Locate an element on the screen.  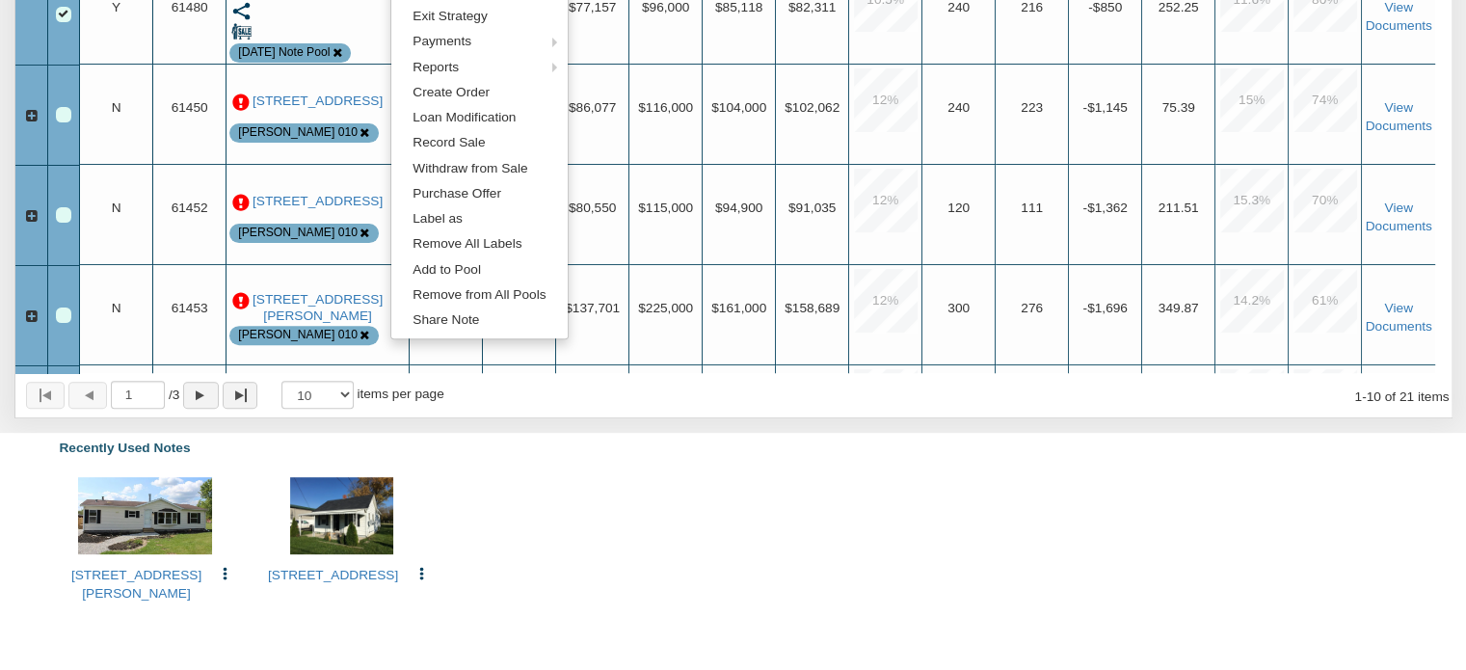
span: $158,689 is located at coordinates (812, 306).